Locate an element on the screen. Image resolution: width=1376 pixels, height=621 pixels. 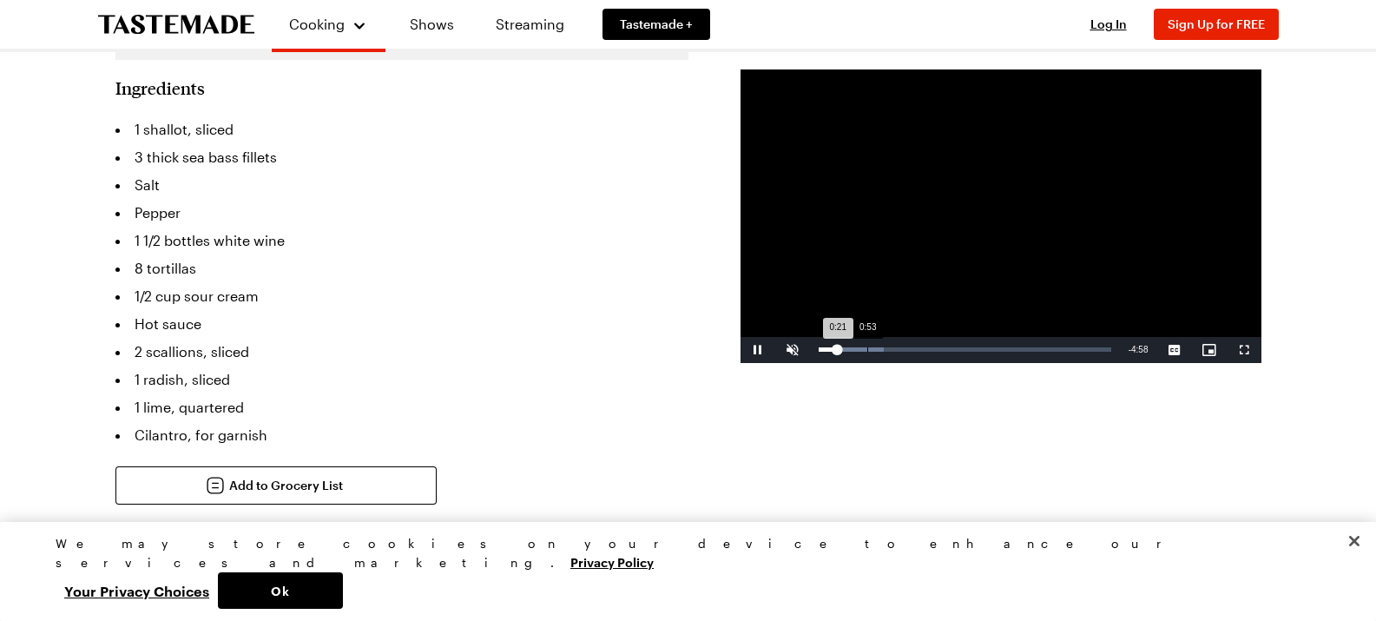
li: Hot sauce is located at coordinates (402, 324).